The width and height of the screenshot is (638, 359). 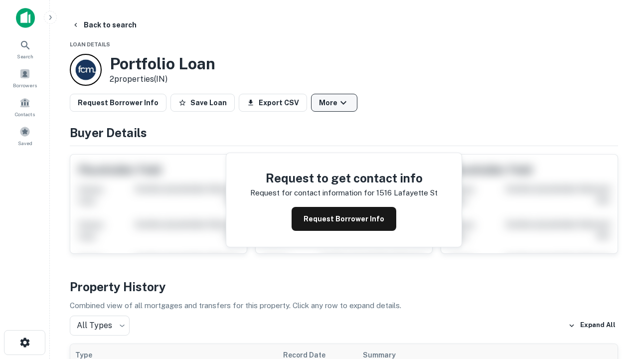 What do you see at coordinates (25, 114) in the screenshot?
I see `span: Contacts` at bounding box center [25, 114].